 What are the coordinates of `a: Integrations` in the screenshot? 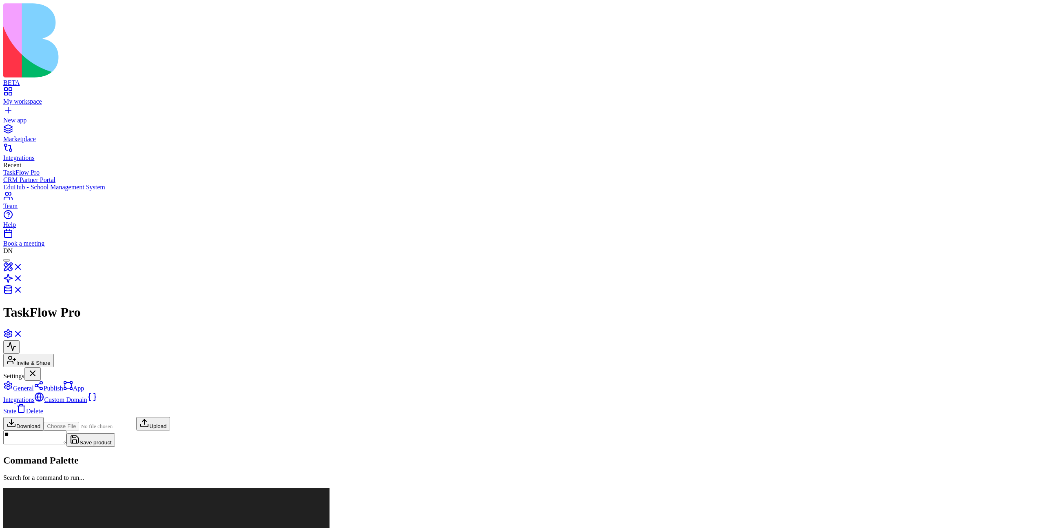 It's located at (522, 154).